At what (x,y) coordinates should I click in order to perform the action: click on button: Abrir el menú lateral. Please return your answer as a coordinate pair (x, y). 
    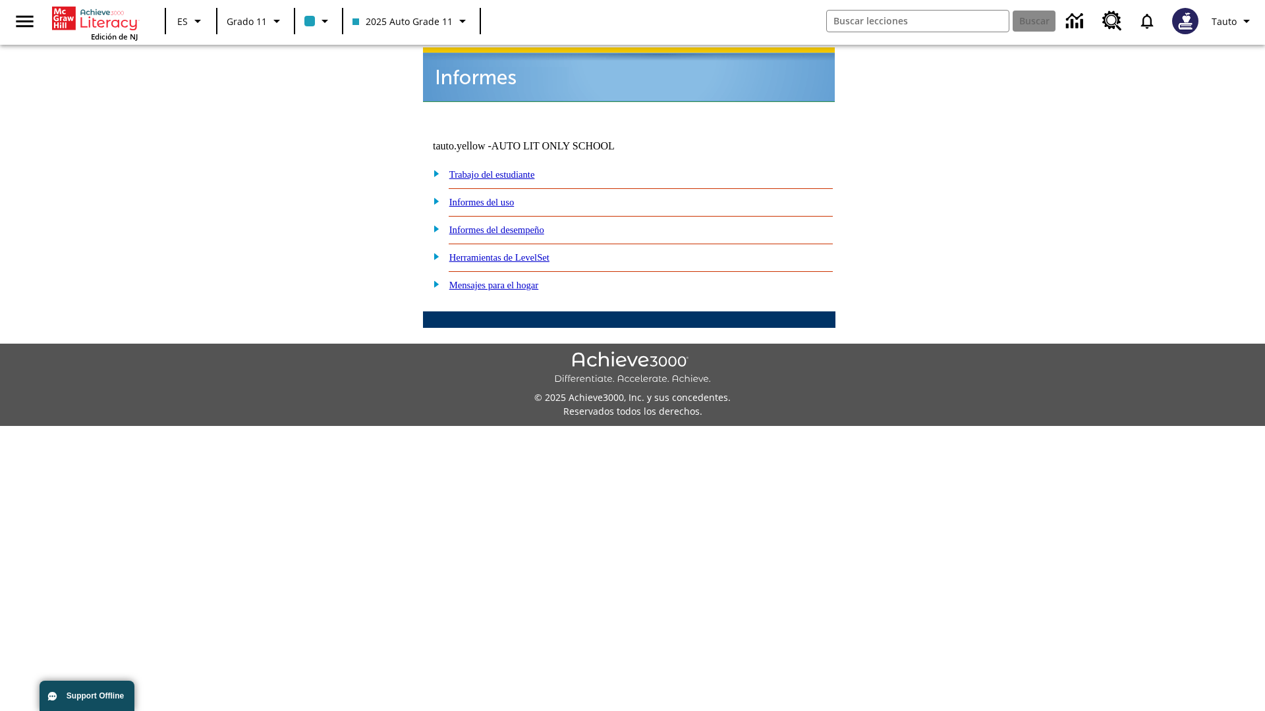
    Looking at the image, I should click on (24, 21).